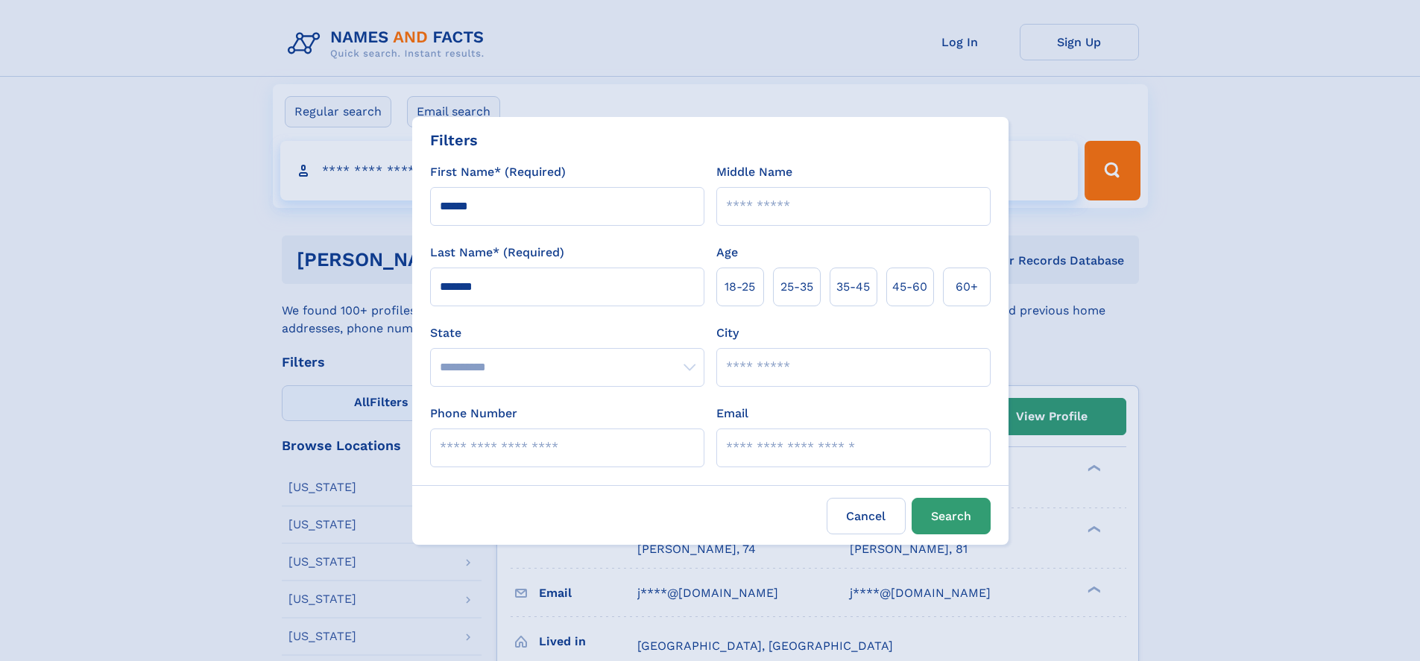  Describe the element at coordinates (498, 172) in the screenshot. I see `label: First Name* (Required)` at that location.